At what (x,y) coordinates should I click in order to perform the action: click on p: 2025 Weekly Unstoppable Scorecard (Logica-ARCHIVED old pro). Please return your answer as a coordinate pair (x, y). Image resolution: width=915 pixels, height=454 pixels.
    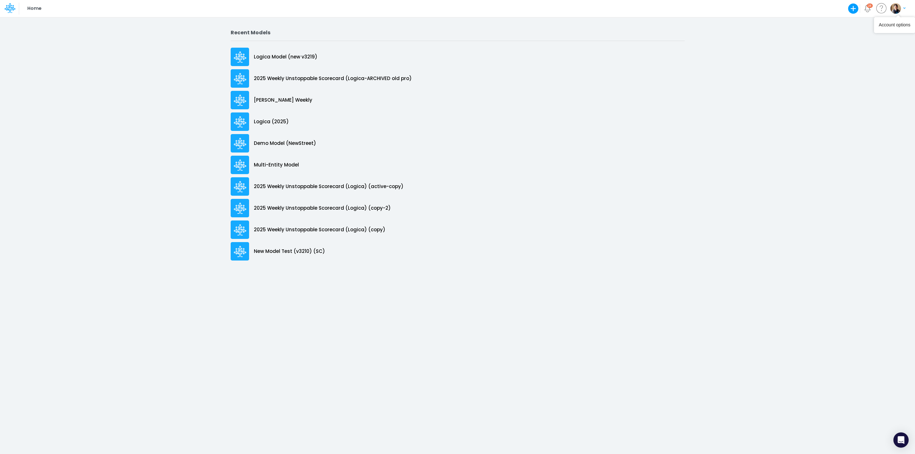
    Looking at the image, I should click on (333, 78).